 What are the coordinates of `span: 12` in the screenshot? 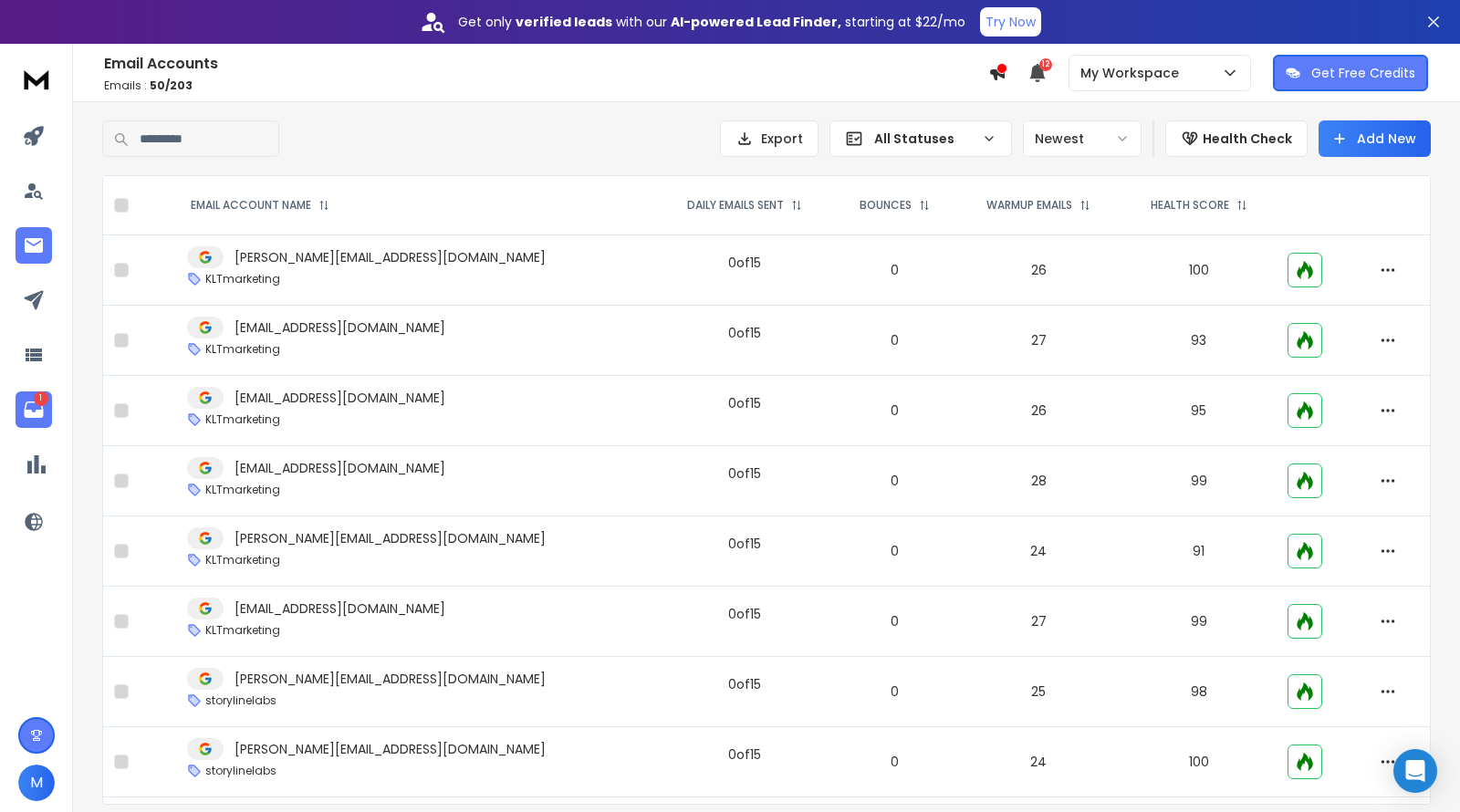 It's located at (1046, 65).